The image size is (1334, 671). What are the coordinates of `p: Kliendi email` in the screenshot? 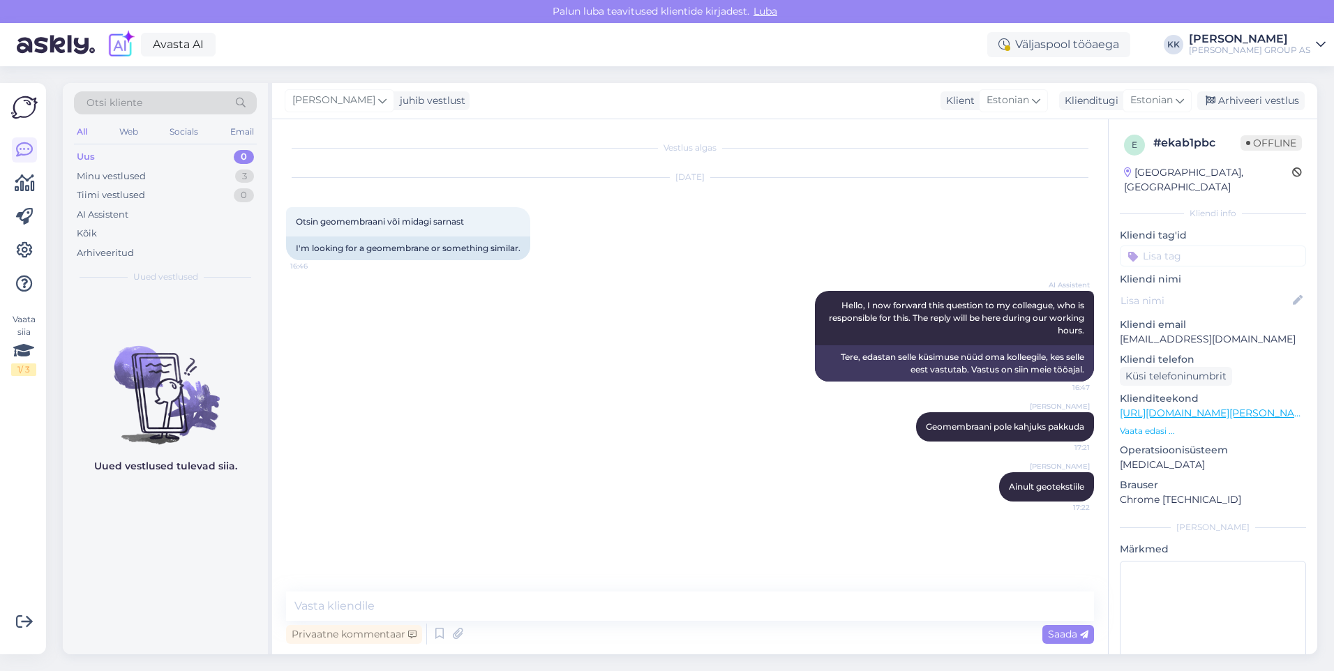 It's located at (1212, 324).